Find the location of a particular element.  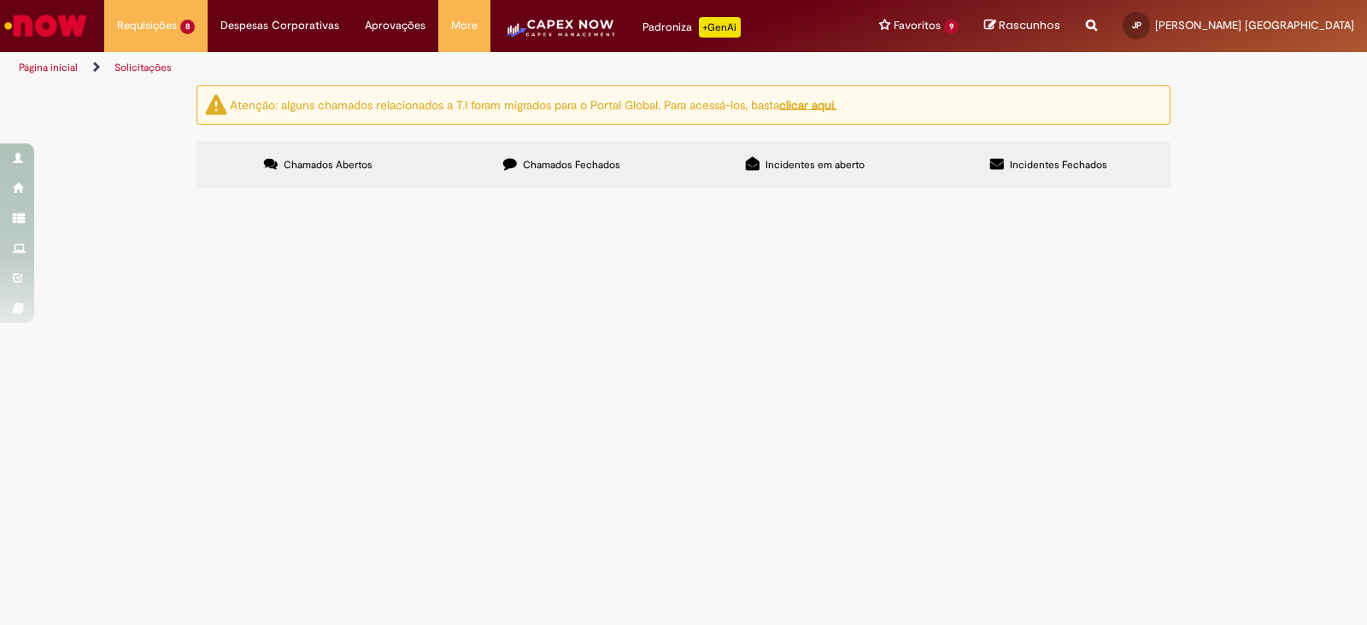

span: 9 is located at coordinates (951, 26).